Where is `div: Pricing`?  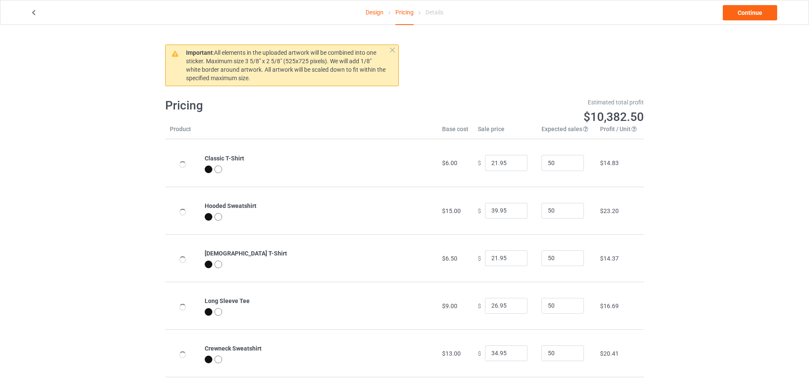 div: Pricing is located at coordinates (404, 13).